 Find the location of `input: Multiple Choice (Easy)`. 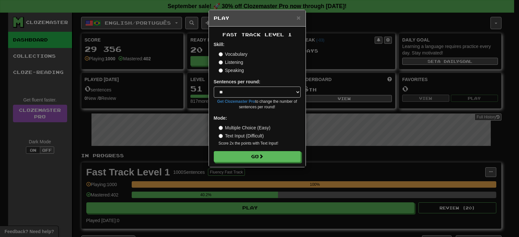

input: Multiple Choice (Easy) is located at coordinates (220, 128).